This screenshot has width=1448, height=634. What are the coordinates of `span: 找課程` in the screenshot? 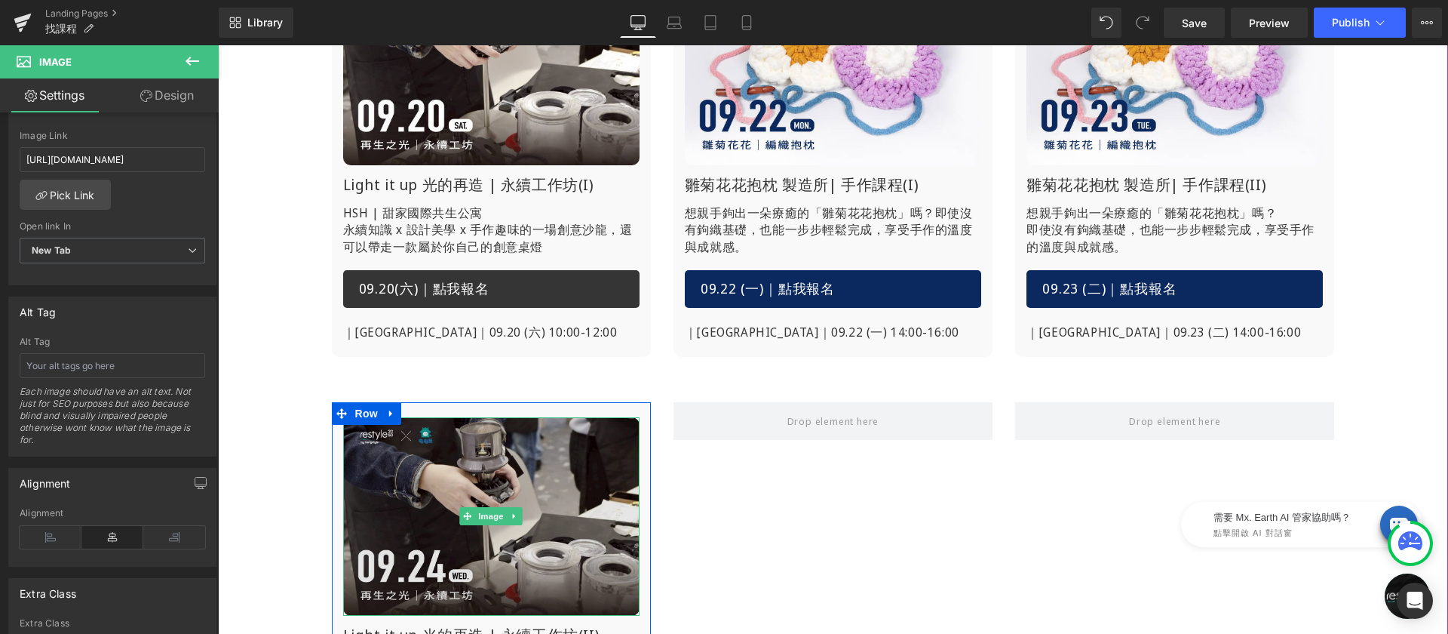 It's located at (61, 29).